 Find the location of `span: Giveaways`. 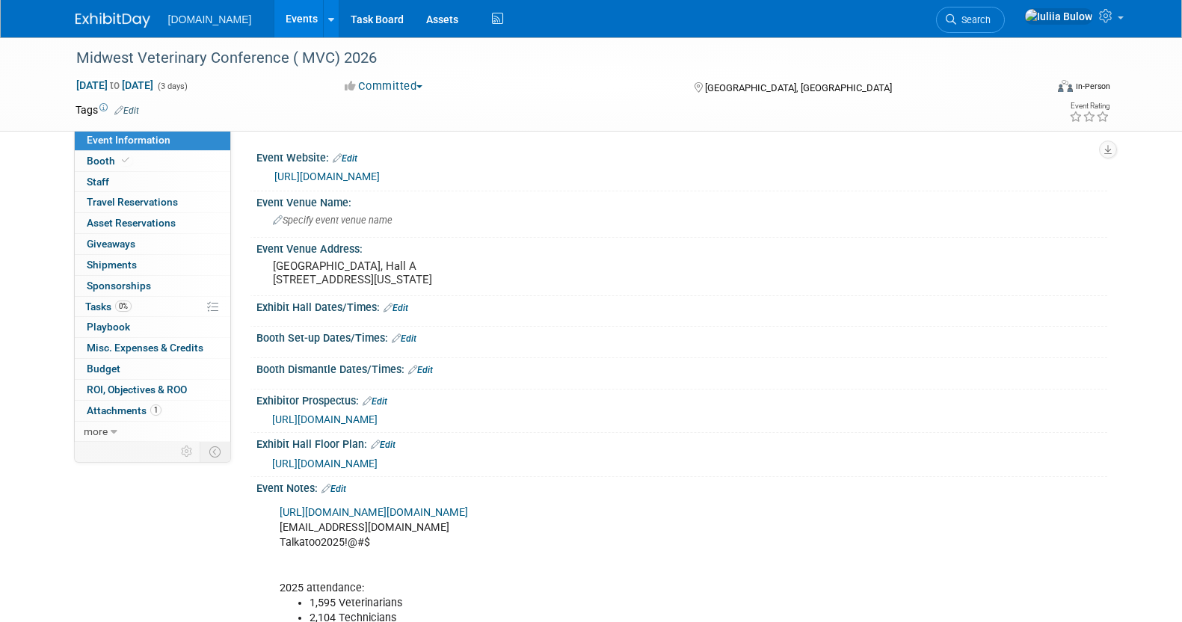

span: Giveaways is located at coordinates (111, 244).